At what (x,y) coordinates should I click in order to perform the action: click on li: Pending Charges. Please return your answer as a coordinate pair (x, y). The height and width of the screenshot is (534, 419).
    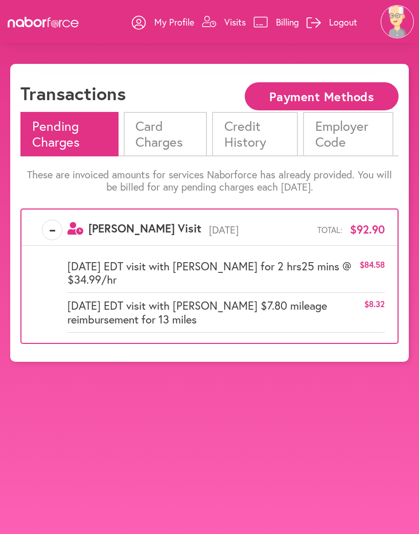
    Looking at the image, I should click on (69, 134).